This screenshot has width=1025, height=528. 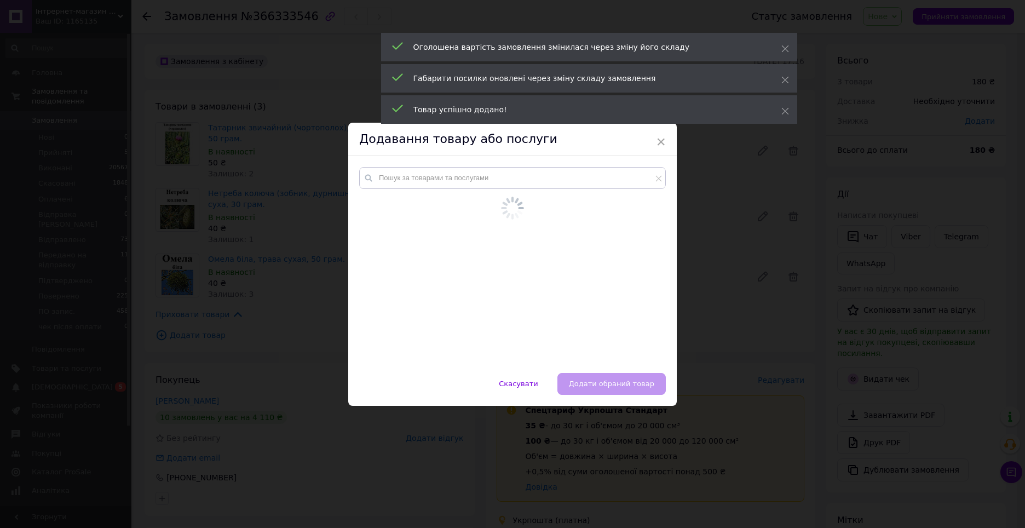 I want to click on div: Додавання товару або послуги, so click(x=512, y=139).